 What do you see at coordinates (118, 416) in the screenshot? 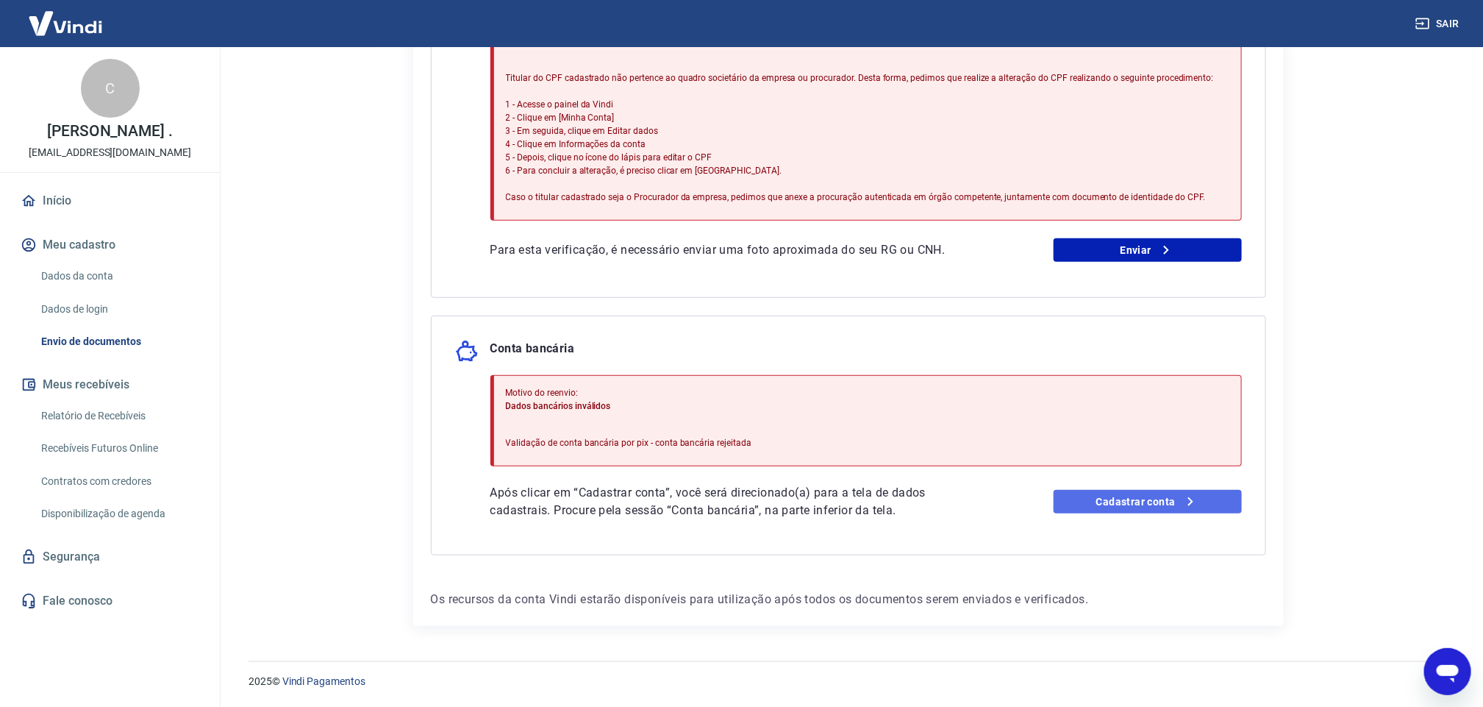
I see `a: Relatório de Recebíveis` at bounding box center [118, 416].